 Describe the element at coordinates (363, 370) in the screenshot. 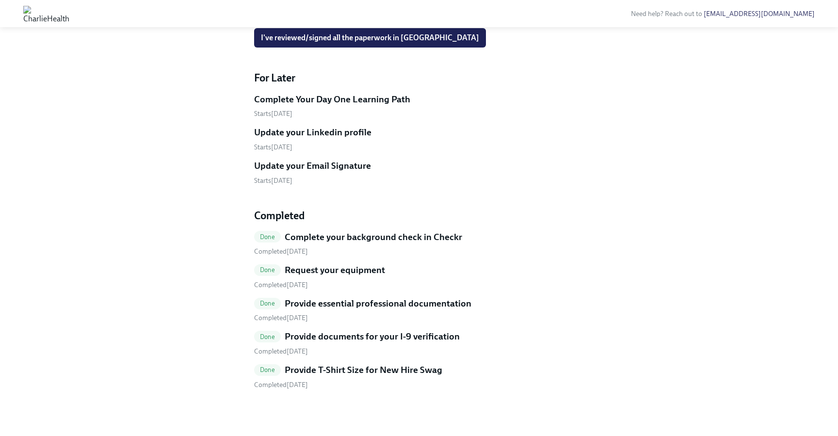

I see `h5: Provide T-Shirt Size for New Hire Swag` at that location.